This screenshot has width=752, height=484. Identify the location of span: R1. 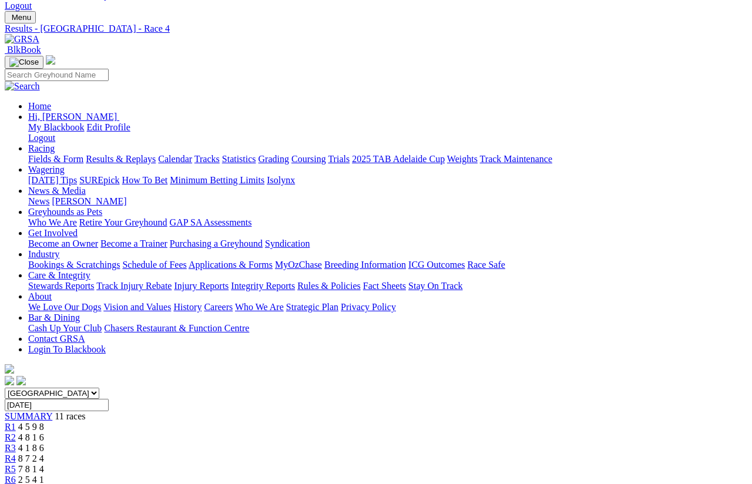
(10, 427).